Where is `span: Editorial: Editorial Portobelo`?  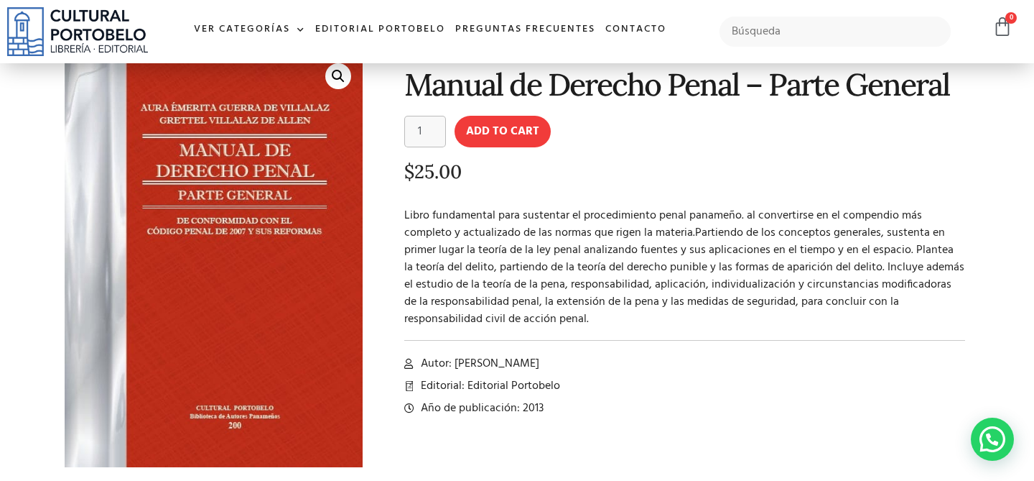 span: Editorial: Editorial Portobelo is located at coordinates (488, 386).